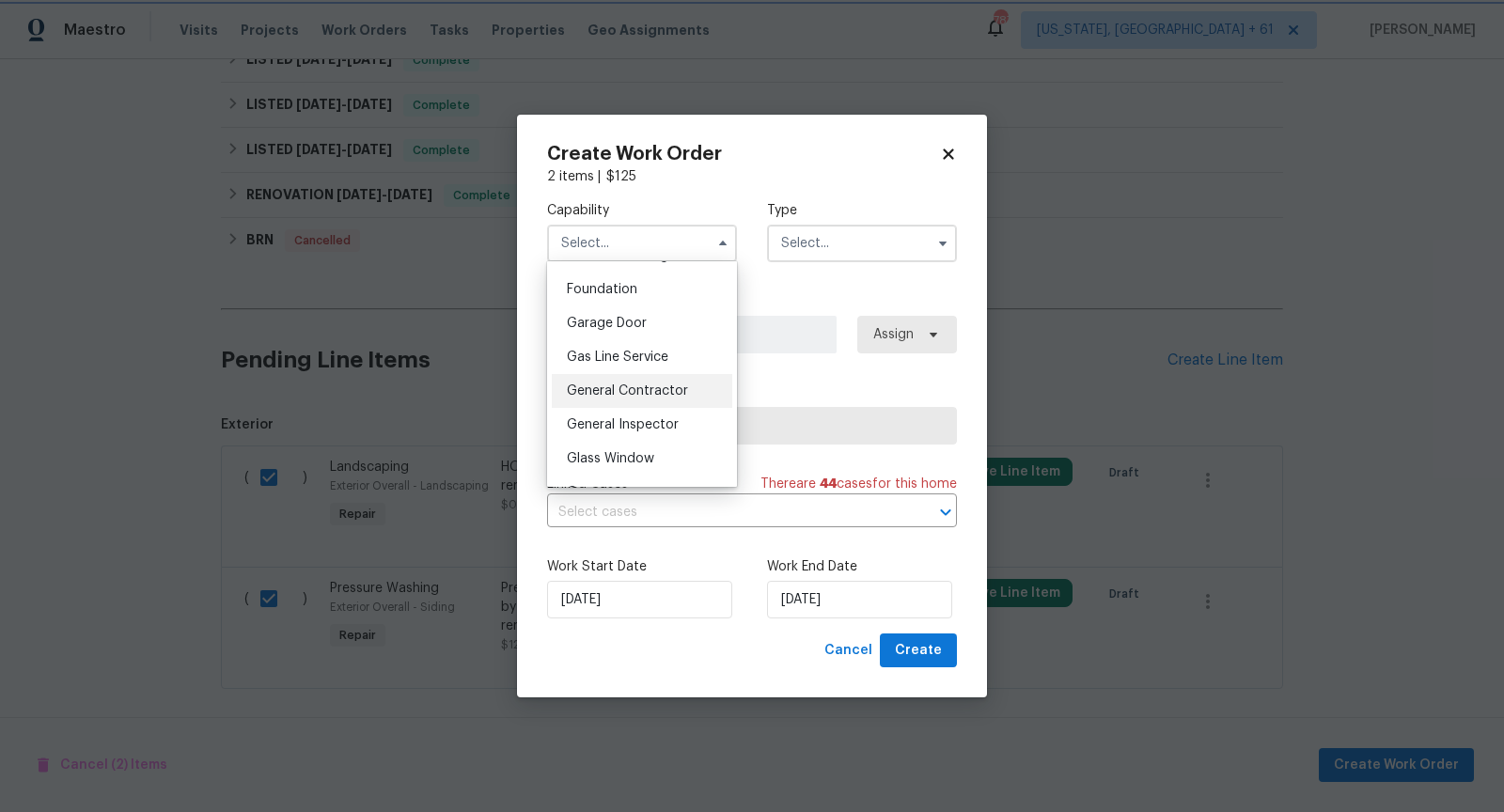 The width and height of the screenshot is (1504, 812). I want to click on span: General Inspector, so click(622, 425).